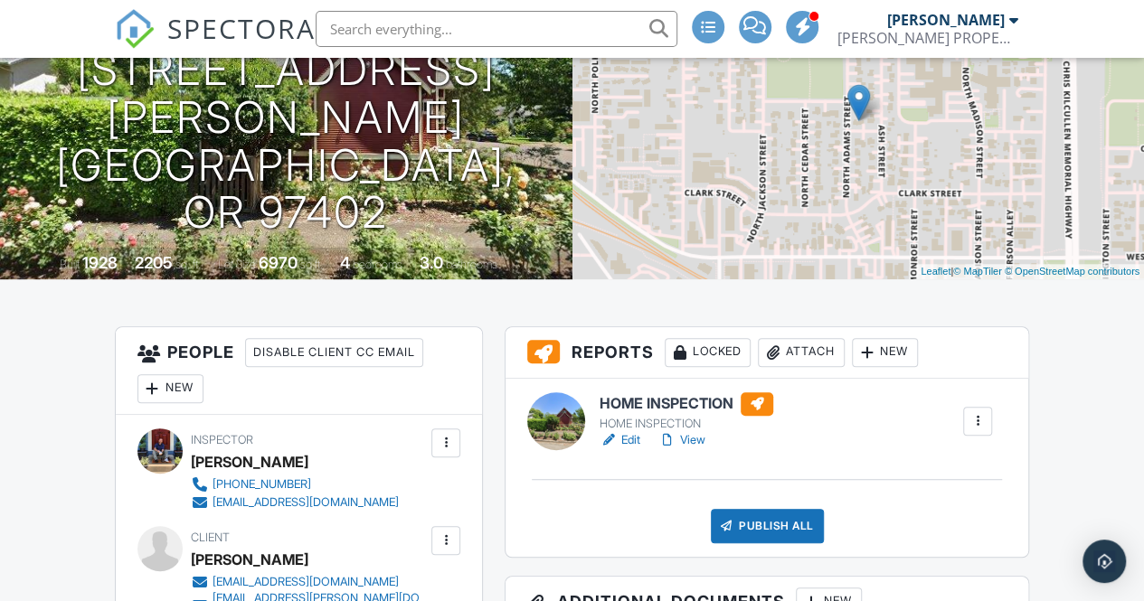  What do you see at coordinates (1071, 271) in the screenshot?
I see `a: © OpenStreetMap contributors` at bounding box center [1071, 271].